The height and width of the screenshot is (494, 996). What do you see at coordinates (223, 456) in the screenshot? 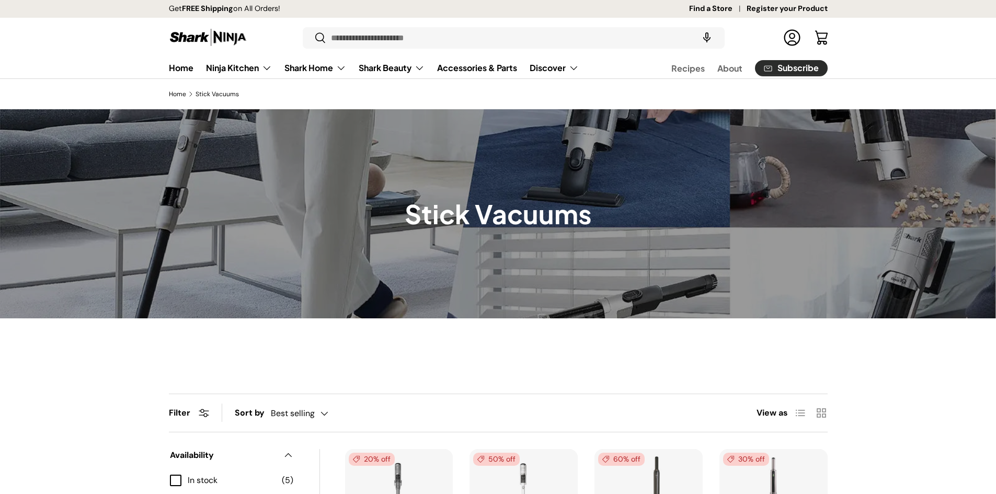
I see `span: Availability` at bounding box center [223, 456].